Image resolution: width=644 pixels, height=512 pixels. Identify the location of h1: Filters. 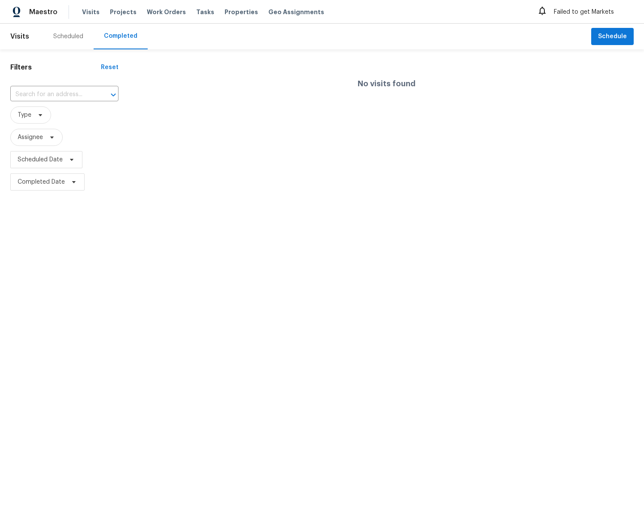
(55, 67).